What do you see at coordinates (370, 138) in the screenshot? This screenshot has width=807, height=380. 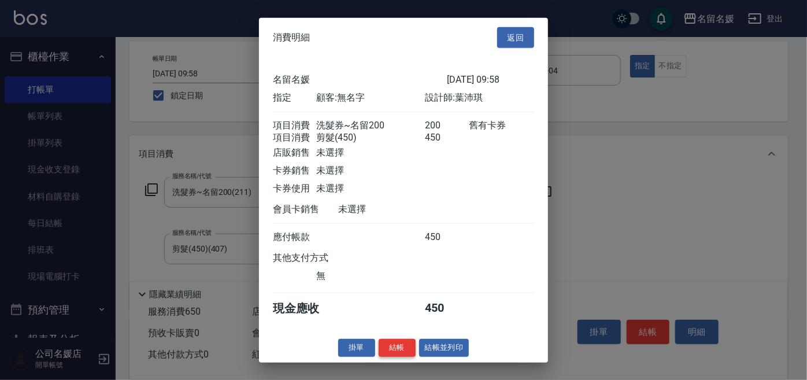 I see `div: 剪髮(450)` at bounding box center [370, 138].